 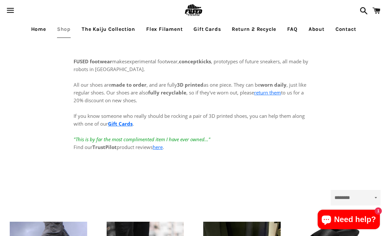 What do you see at coordinates (268, 92) in the screenshot?
I see `a: return them` at bounding box center [268, 92].